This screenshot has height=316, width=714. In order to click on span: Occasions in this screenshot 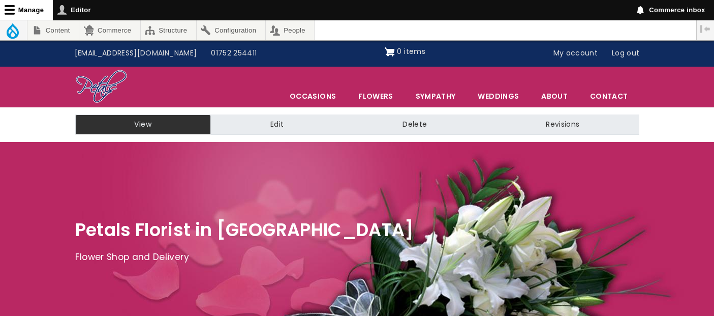, I will do `click(313, 96)`.